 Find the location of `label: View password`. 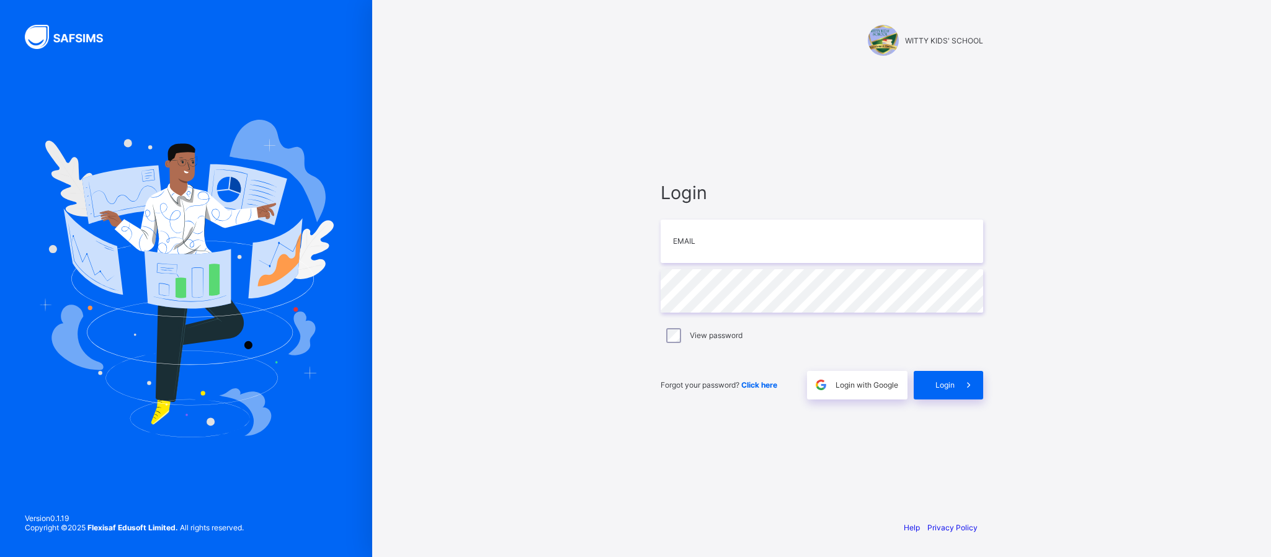

label: View password is located at coordinates (716, 335).